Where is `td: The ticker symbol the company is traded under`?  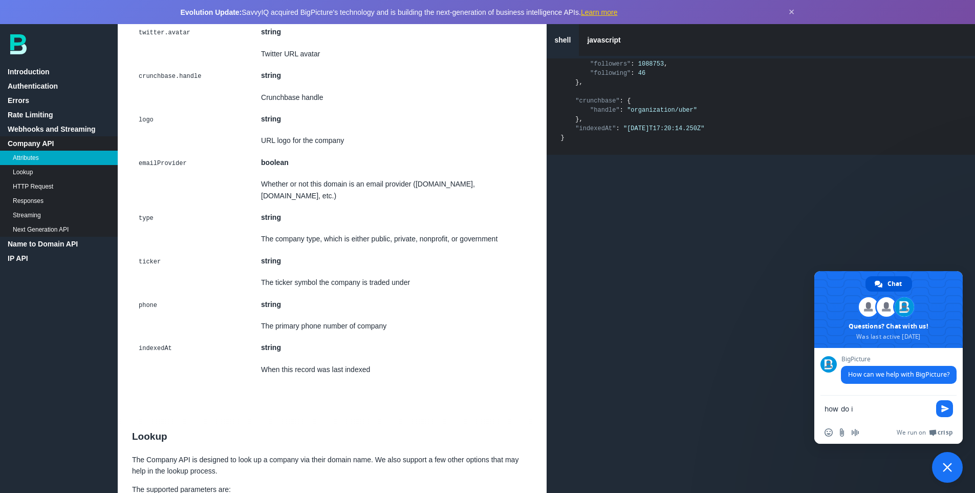 td: The ticker symbol the company is traded under is located at coordinates (394, 282).